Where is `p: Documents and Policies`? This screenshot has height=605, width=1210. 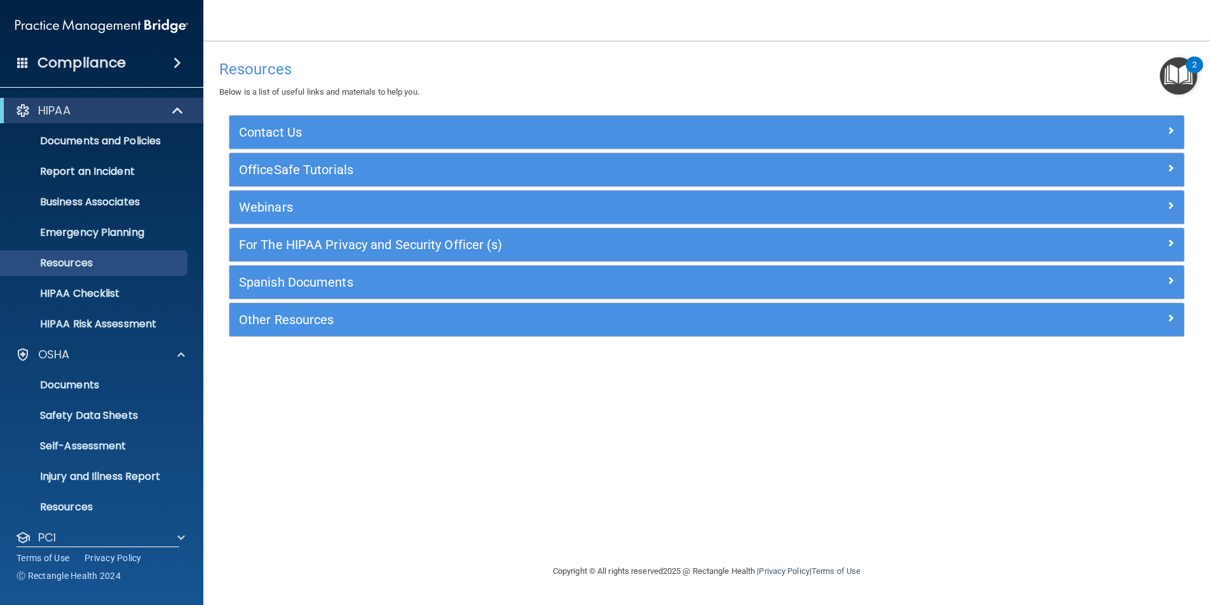 p: Documents and Policies is located at coordinates (95, 141).